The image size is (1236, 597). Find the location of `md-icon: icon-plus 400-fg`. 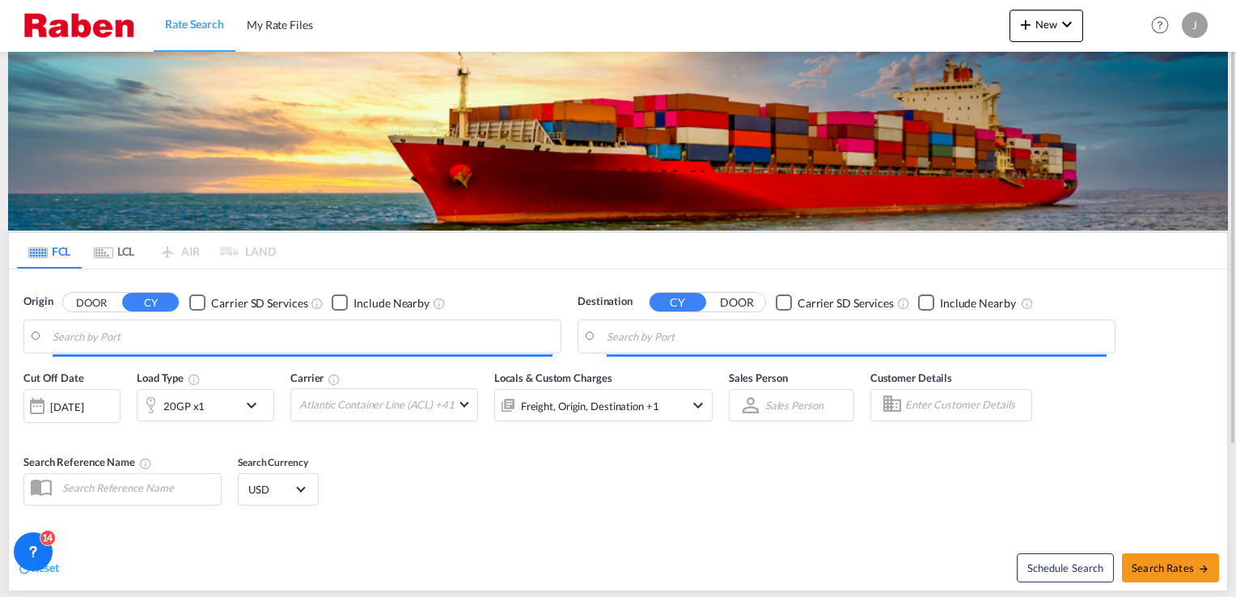

md-icon: icon-plus 400-fg is located at coordinates (1026, 24).